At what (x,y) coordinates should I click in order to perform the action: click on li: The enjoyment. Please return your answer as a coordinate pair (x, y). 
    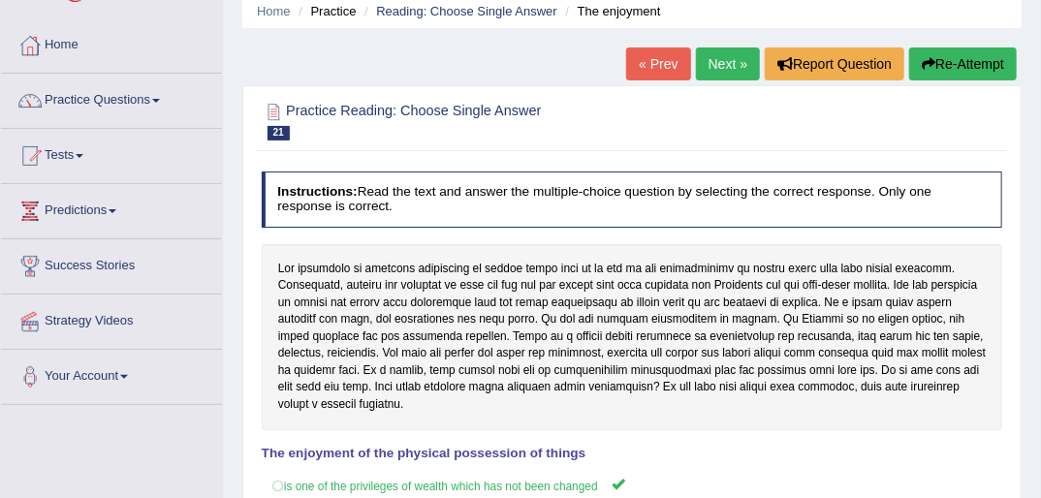
    Looking at the image, I should click on (609, 11).